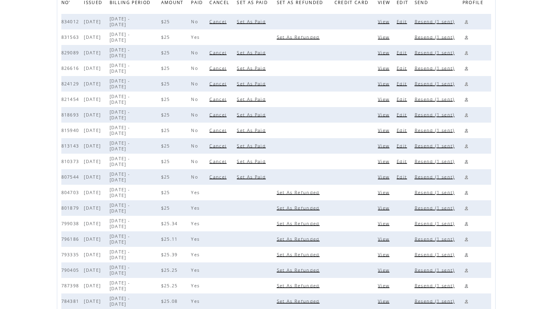  I want to click on span: 784381, so click(71, 302).